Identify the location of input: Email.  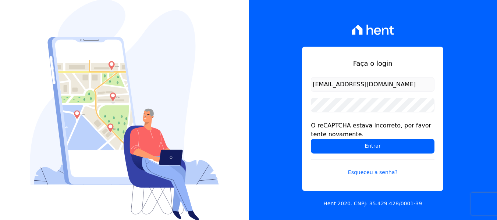
(373, 85).